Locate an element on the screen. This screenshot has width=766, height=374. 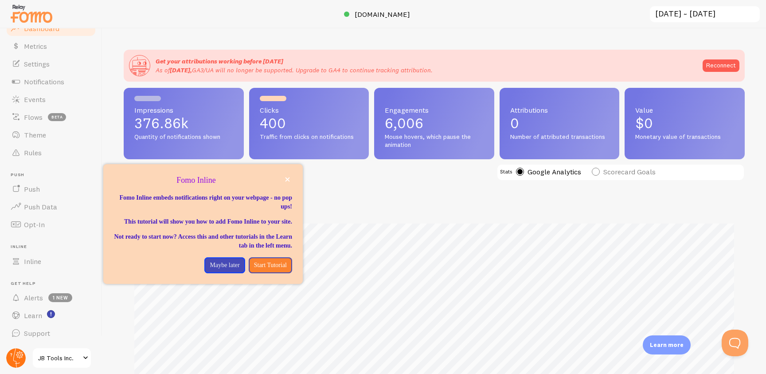
a: Metrics is located at coordinates (51, 46).